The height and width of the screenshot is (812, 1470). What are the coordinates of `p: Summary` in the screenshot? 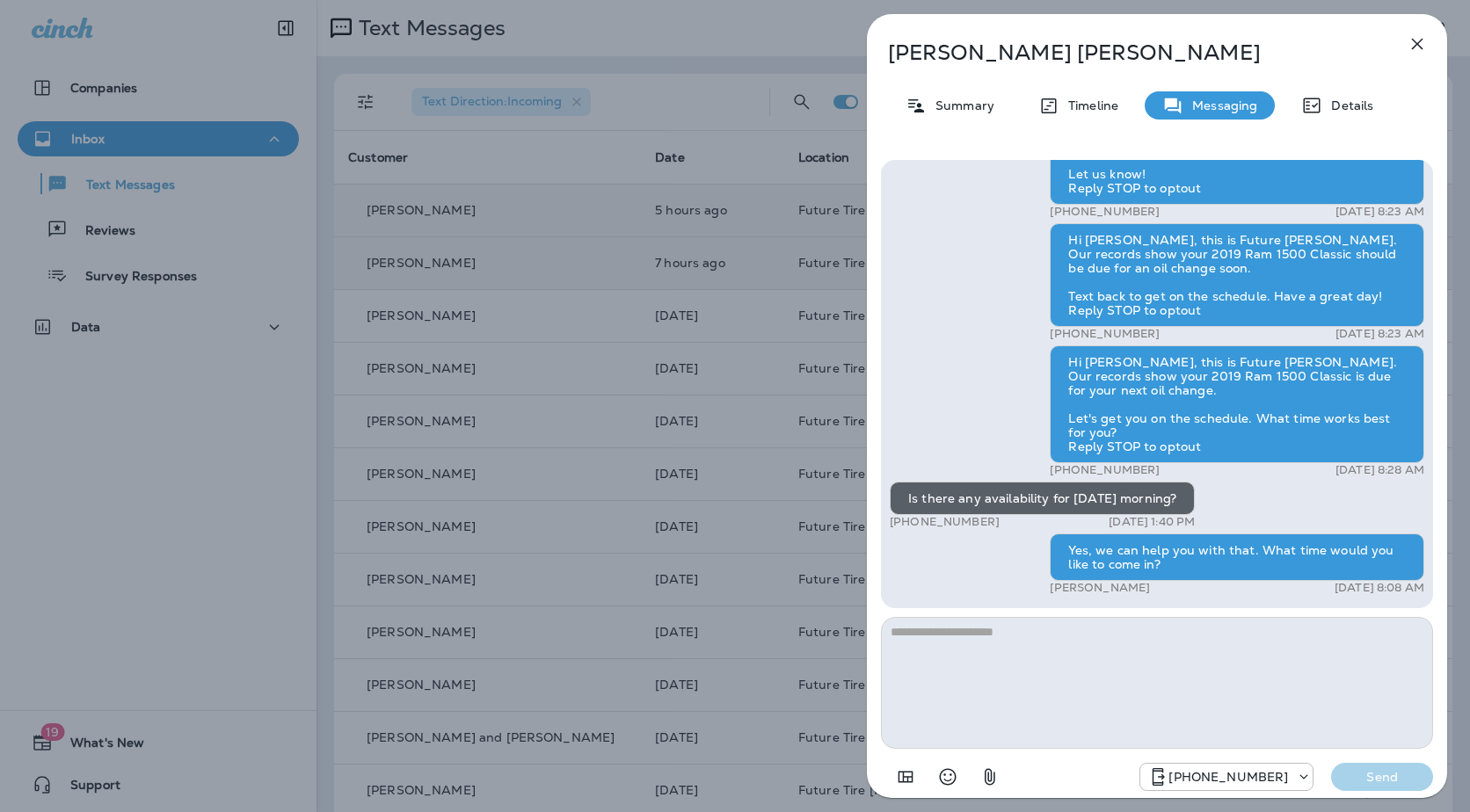 It's located at (960, 105).